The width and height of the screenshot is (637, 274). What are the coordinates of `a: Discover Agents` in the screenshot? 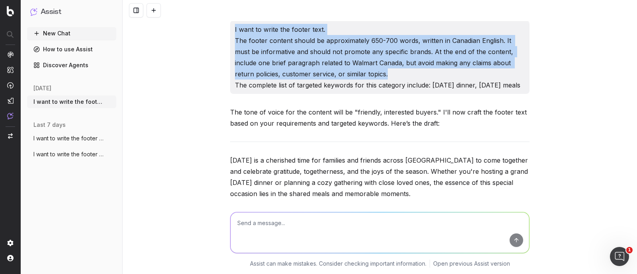 It's located at (72, 65).